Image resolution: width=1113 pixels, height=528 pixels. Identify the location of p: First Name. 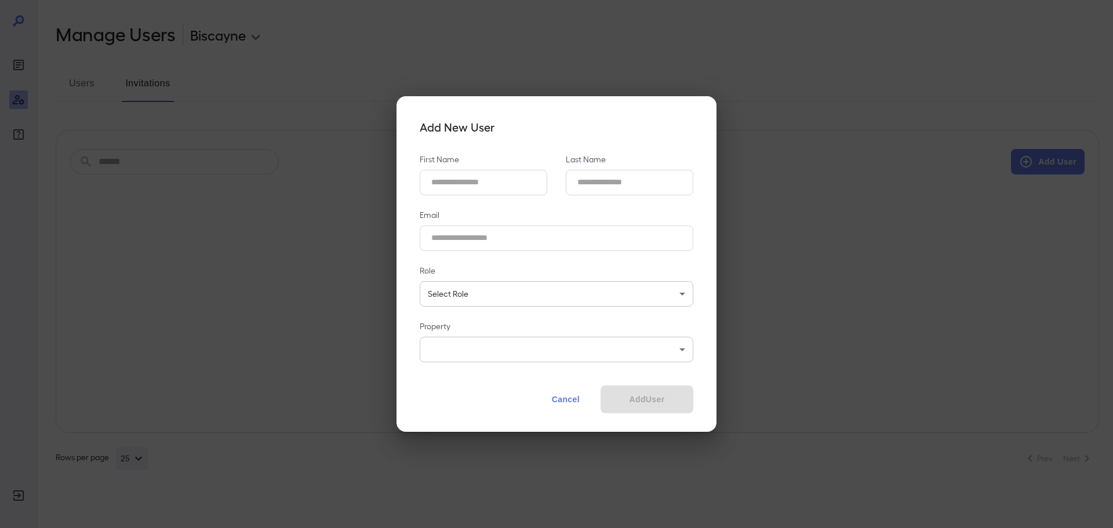
(483, 159).